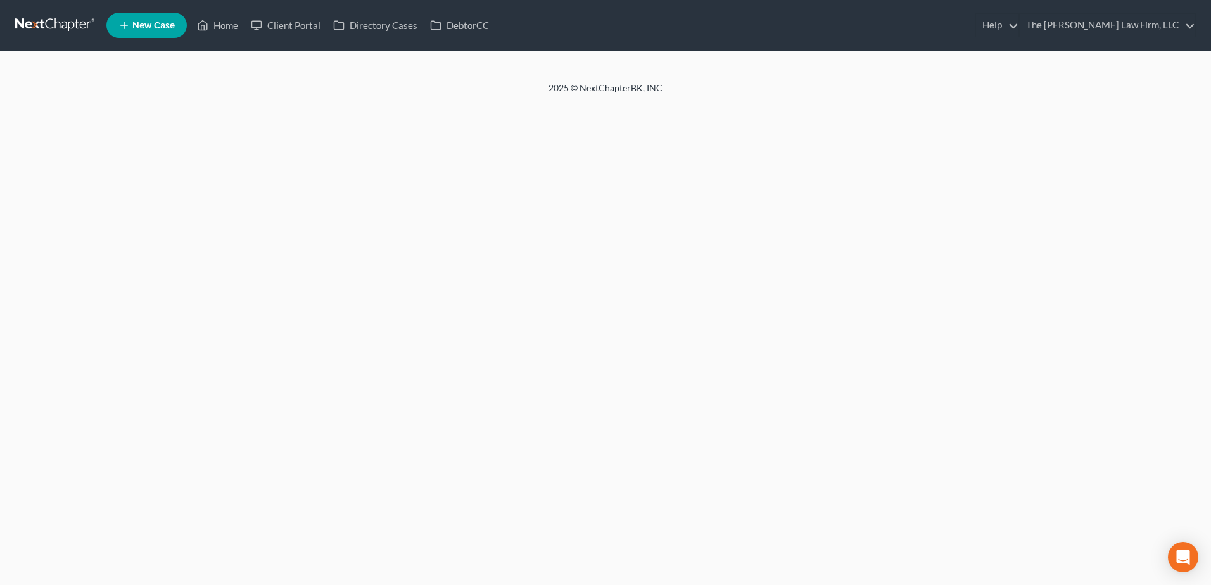 Image resolution: width=1211 pixels, height=585 pixels. I want to click on a: Help, so click(997, 25).